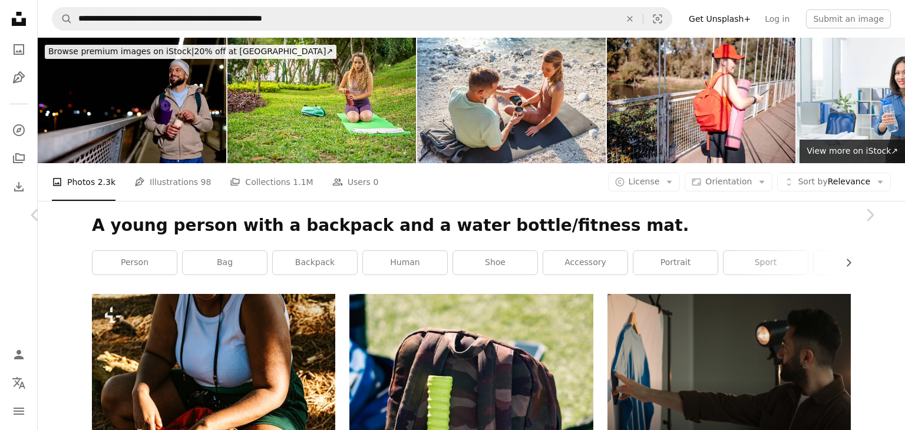 The height and width of the screenshot is (430, 905). I want to click on img: Young woman opening water bottle on yoga mat in park, so click(322, 100).